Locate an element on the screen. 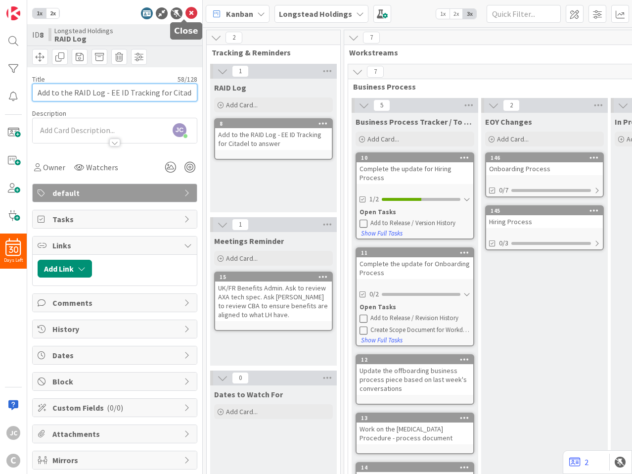 The image size is (632, 474). div: Add to the RAID Log - EE ID Tracking for Citadel to answer is located at coordinates (274, 139).